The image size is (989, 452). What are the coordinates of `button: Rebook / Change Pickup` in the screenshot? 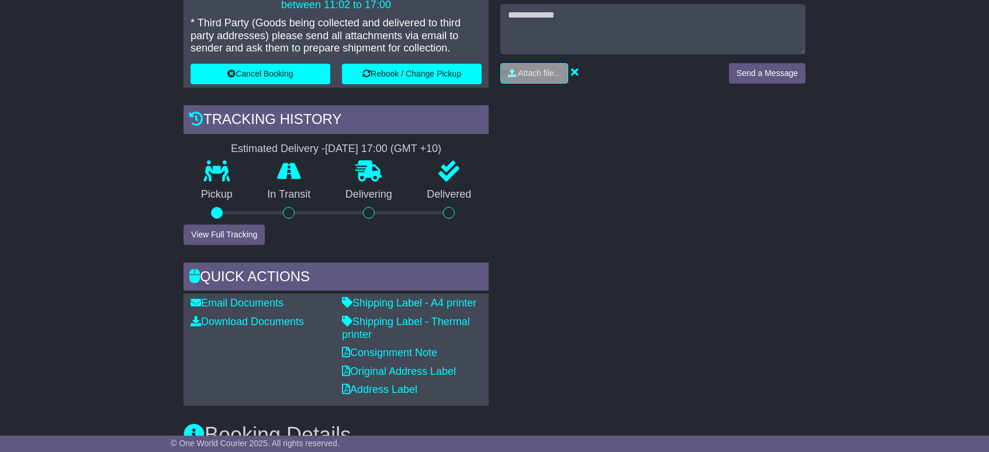 It's located at (411, 74).